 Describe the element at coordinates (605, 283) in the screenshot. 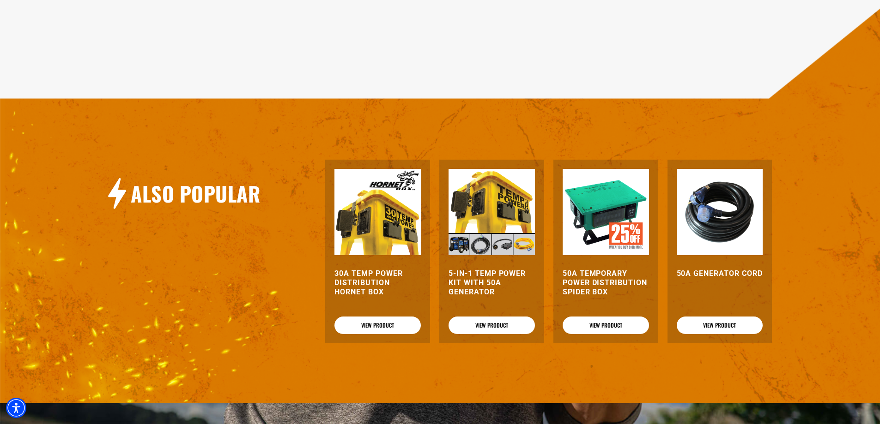

I see `h3: 50A Temporary Power Distribution Spider Box` at that location.